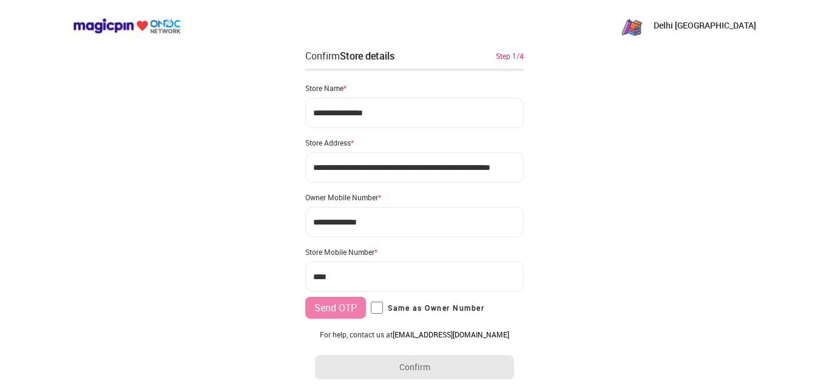 This screenshot has height=389, width=829. Describe the element at coordinates (414, 252) in the screenshot. I see `div: Store Mobile Number` at that location.